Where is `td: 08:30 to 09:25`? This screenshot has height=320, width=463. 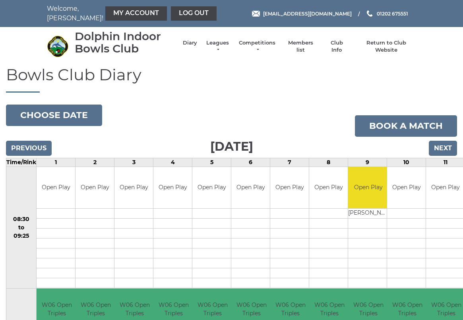
td: 08:30 to 09:25 is located at coordinates (21, 227).